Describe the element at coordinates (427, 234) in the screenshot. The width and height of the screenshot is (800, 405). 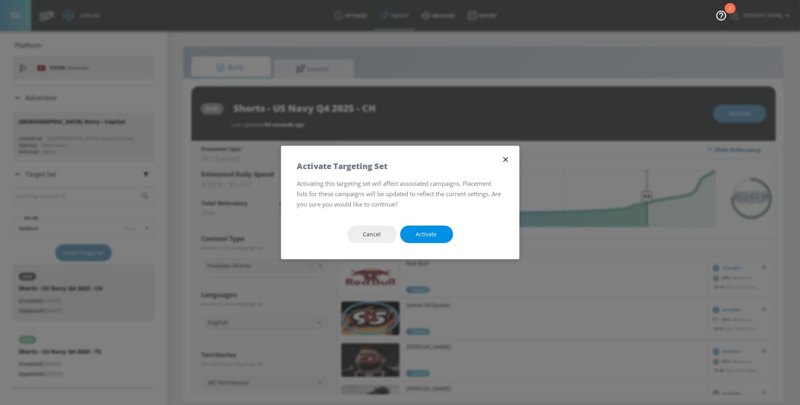
I see `span: Activate` at that location.